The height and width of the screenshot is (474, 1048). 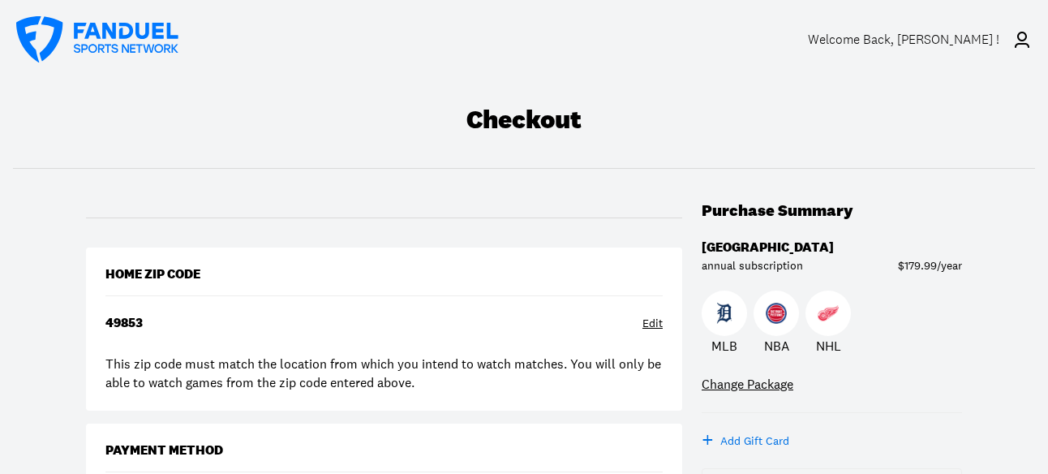 I want to click on img: Red Wings, so click(x=828, y=313).